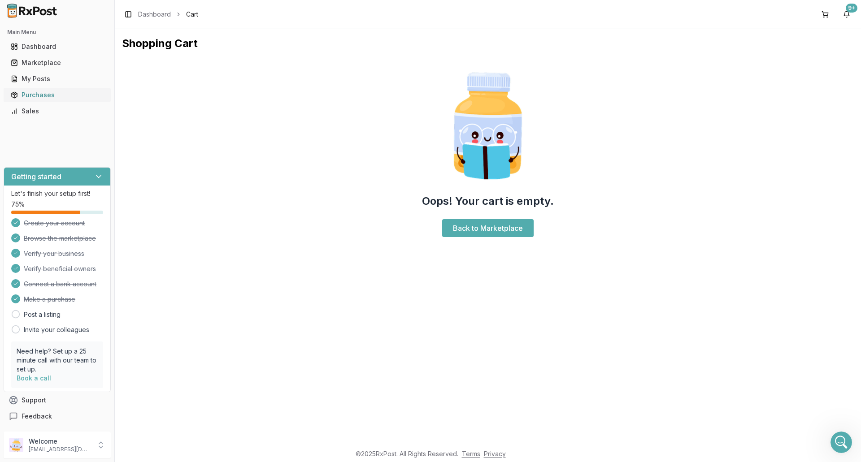  Describe the element at coordinates (57, 32) in the screenshot. I see `h2: Main Menu` at that location.